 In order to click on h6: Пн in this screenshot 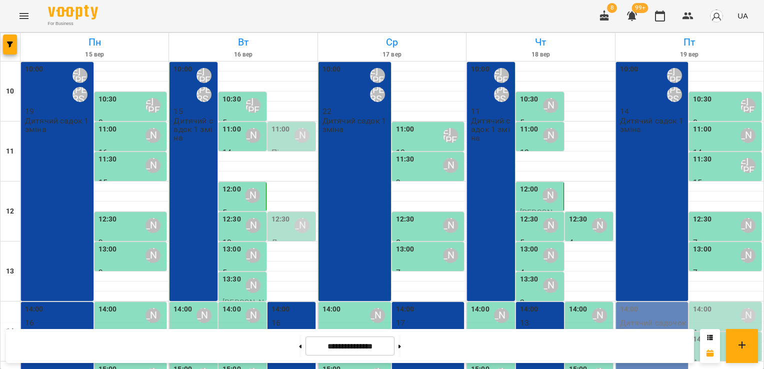, I will do `click(95, 42)`.